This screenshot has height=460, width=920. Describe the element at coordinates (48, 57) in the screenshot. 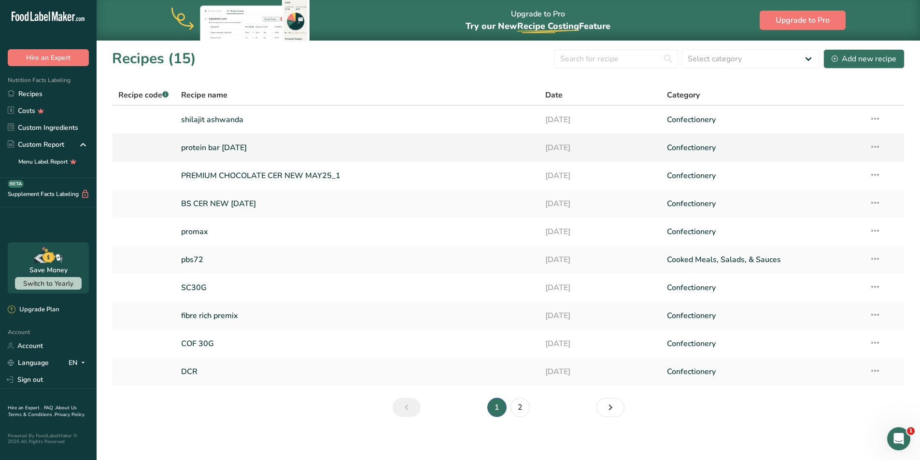

I see `button: Hire an Expert` at that location.